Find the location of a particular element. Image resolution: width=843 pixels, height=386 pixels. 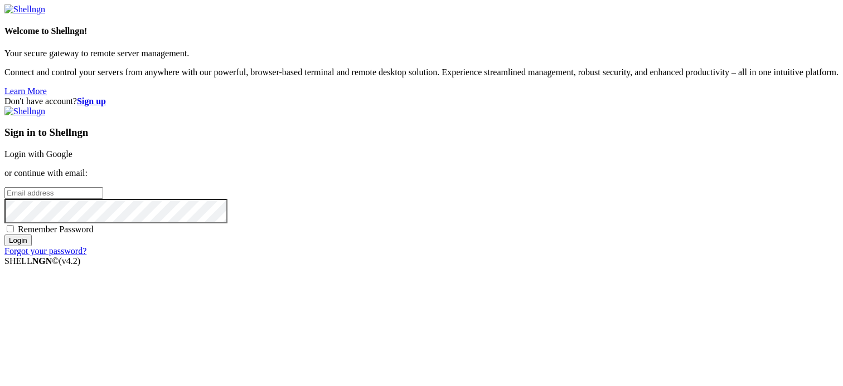

b: NGN is located at coordinates (42, 261).